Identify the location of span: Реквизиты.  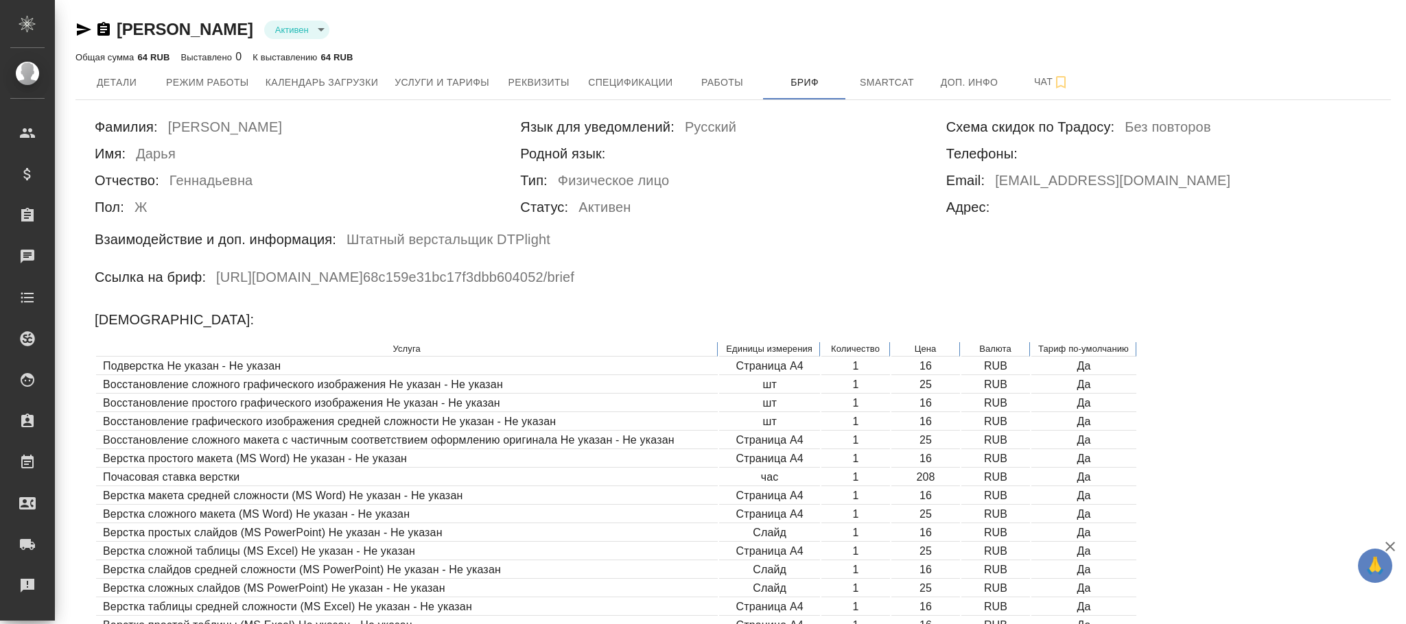
(539, 82).